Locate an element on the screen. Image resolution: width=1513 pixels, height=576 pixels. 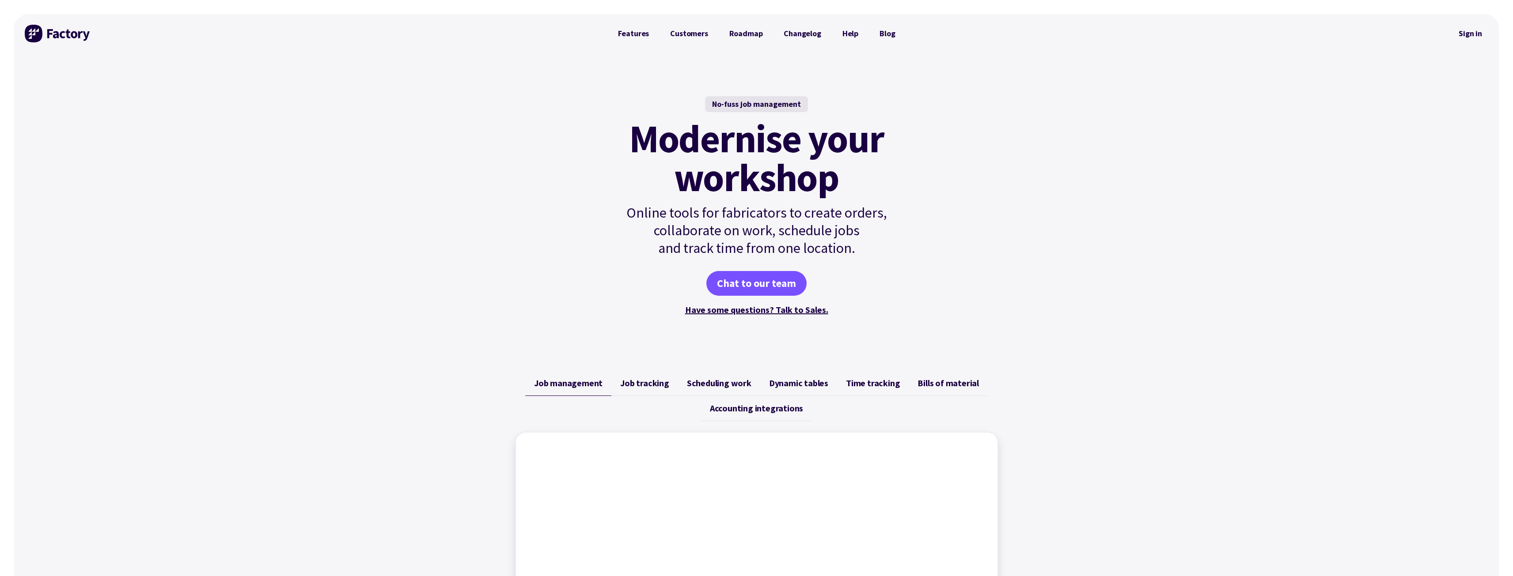
nav: Secondary Navigation is located at coordinates (1470, 34).